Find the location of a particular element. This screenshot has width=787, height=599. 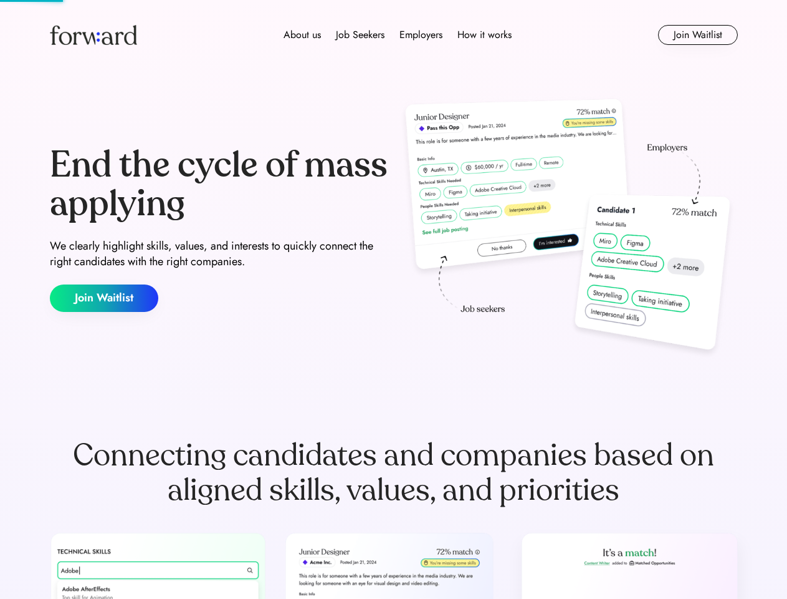

img: hero-image.png is located at coordinates (569, 229).